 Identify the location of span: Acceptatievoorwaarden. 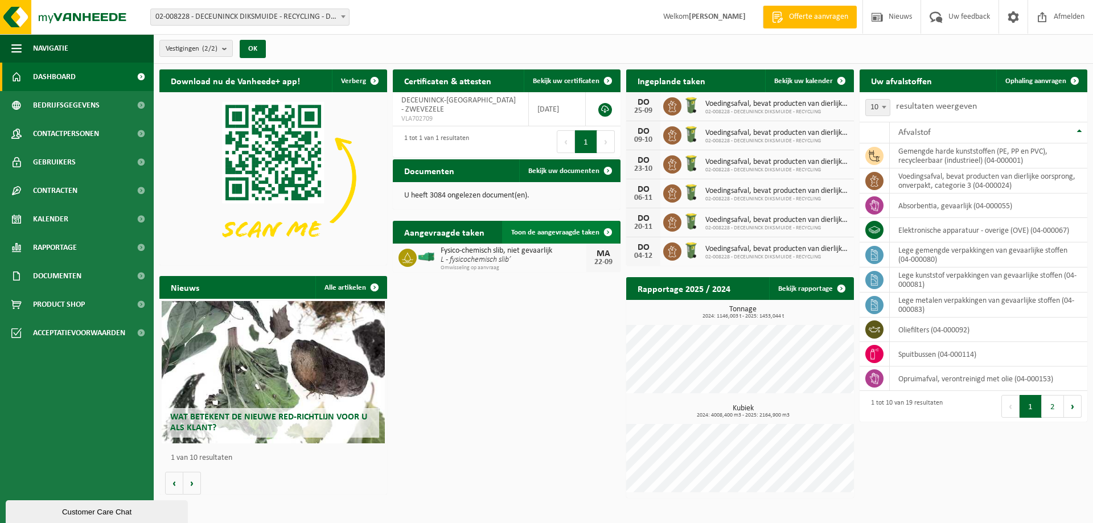
(79, 333).